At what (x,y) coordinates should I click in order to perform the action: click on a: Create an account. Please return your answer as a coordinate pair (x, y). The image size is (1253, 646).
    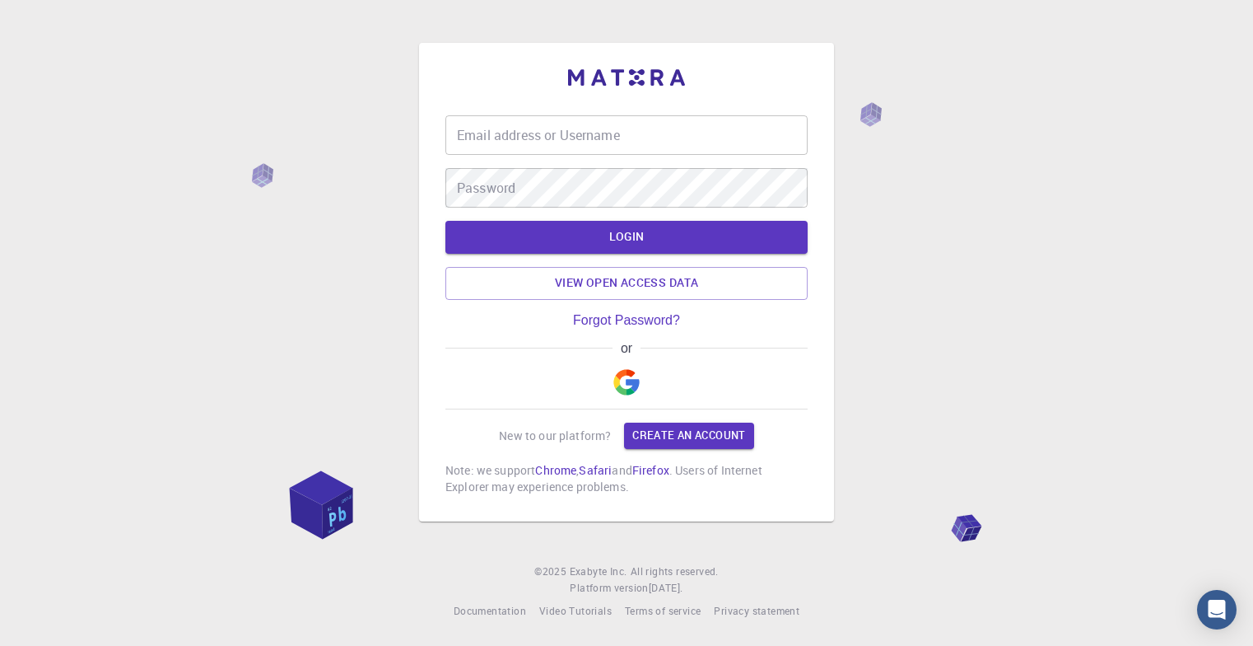
    Looking at the image, I should click on (688, 436).